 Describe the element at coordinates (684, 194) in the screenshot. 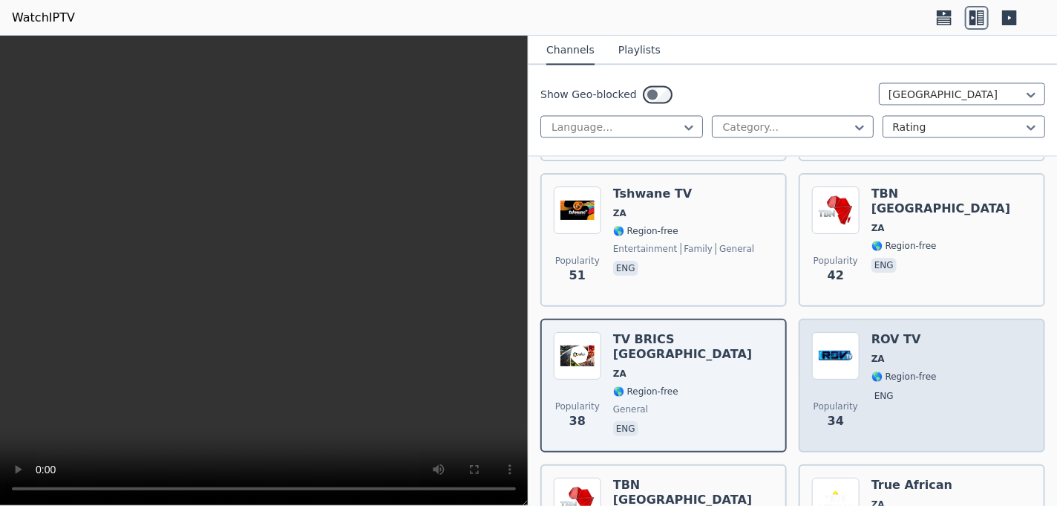

I see `h6: Tshwane TV` at that location.